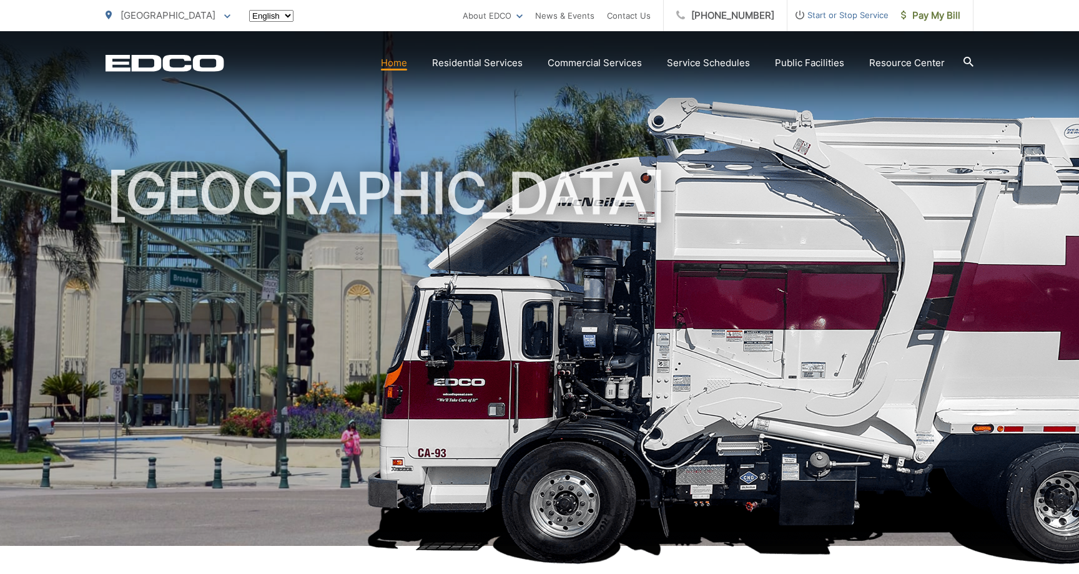 The image size is (1079, 574). What do you see at coordinates (165, 63) in the screenshot?
I see `a: EDCD logo. Return to the homepage.` at bounding box center [165, 63].